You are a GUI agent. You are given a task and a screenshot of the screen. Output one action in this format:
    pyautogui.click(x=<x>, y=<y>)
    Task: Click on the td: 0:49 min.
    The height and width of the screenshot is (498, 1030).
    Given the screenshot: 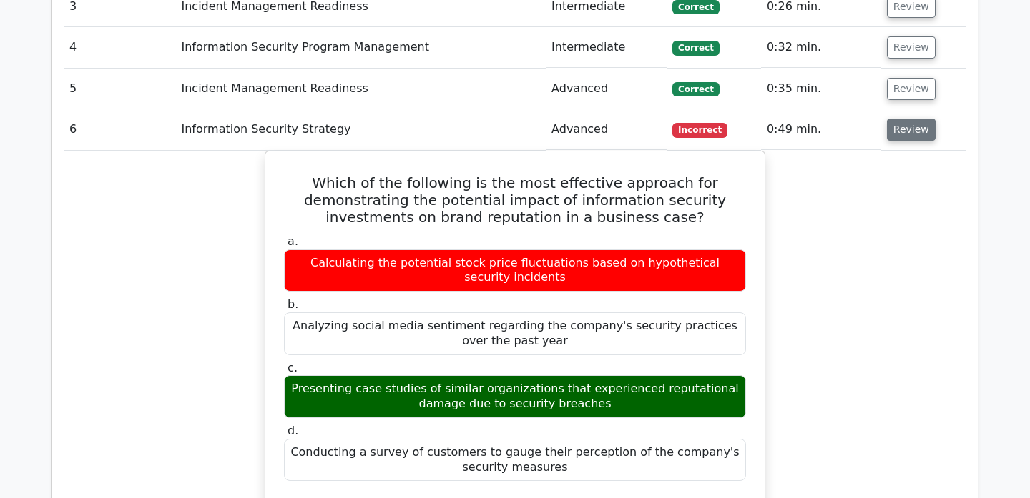 What is the action you would take?
    pyautogui.click(x=821, y=129)
    